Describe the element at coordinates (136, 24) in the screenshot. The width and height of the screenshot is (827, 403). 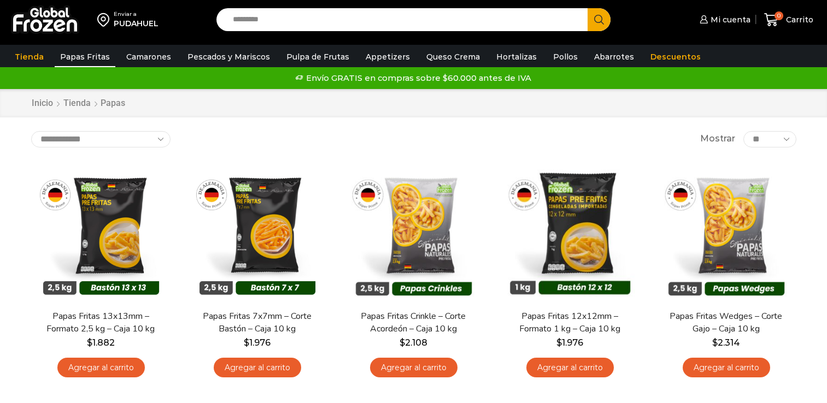
I see `div: PUDAHUEL` at that location.